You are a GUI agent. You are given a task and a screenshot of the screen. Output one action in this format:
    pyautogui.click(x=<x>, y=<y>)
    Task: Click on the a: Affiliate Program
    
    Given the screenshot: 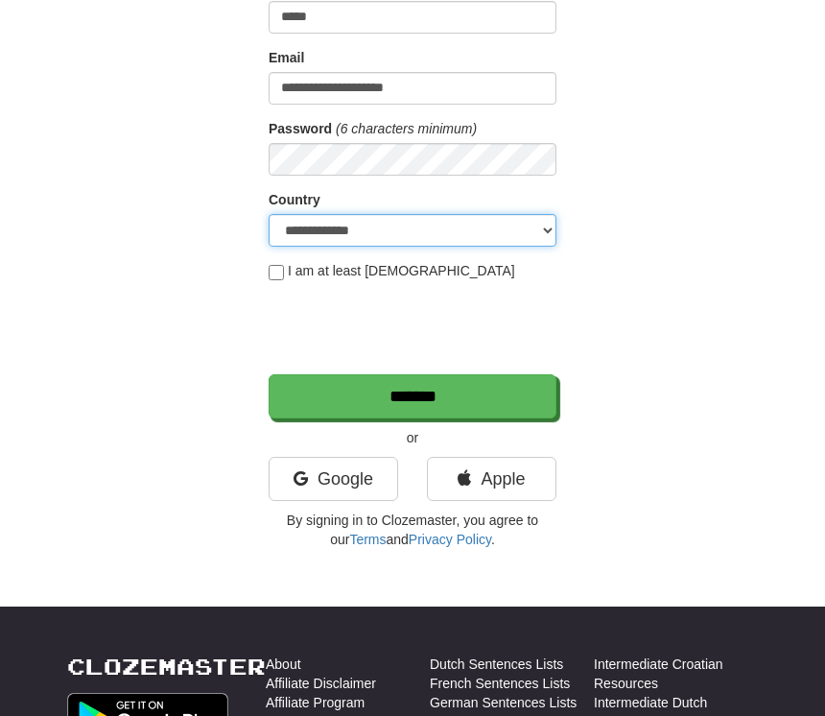 What is the action you would take?
    pyautogui.click(x=315, y=702)
    